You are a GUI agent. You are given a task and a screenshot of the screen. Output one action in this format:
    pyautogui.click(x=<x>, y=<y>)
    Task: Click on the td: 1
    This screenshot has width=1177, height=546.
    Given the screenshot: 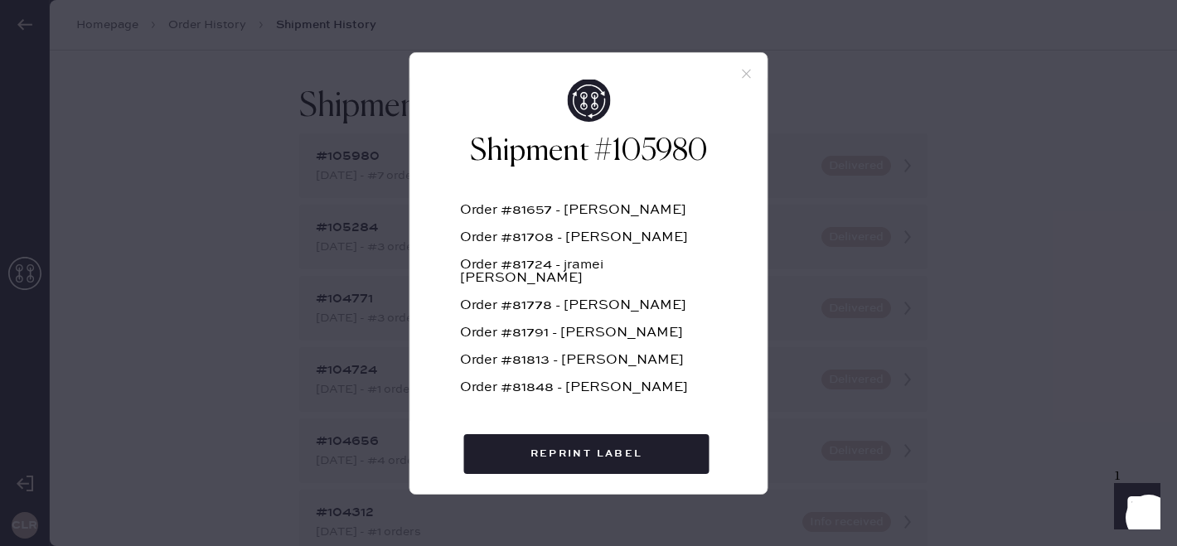 What is the action you would take?
    pyautogui.click(x=1085, y=302)
    